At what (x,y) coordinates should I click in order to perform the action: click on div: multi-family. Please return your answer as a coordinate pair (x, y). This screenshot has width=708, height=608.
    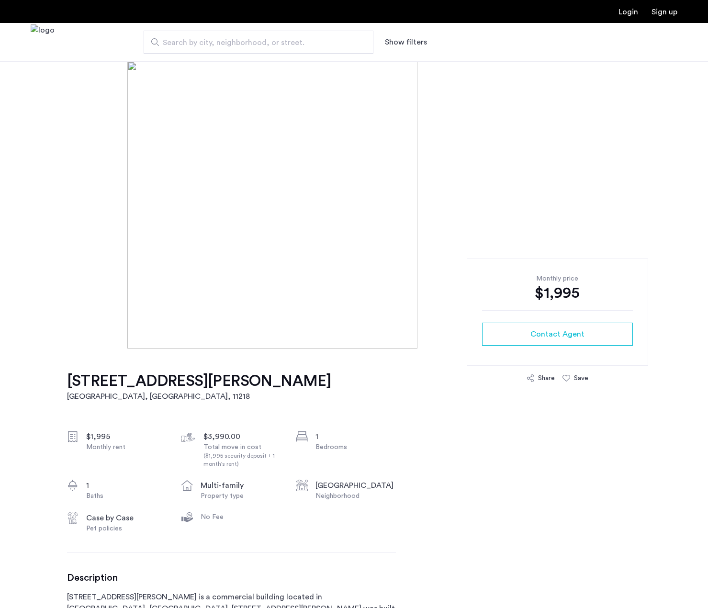
    Looking at the image, I should click on (241, 486).